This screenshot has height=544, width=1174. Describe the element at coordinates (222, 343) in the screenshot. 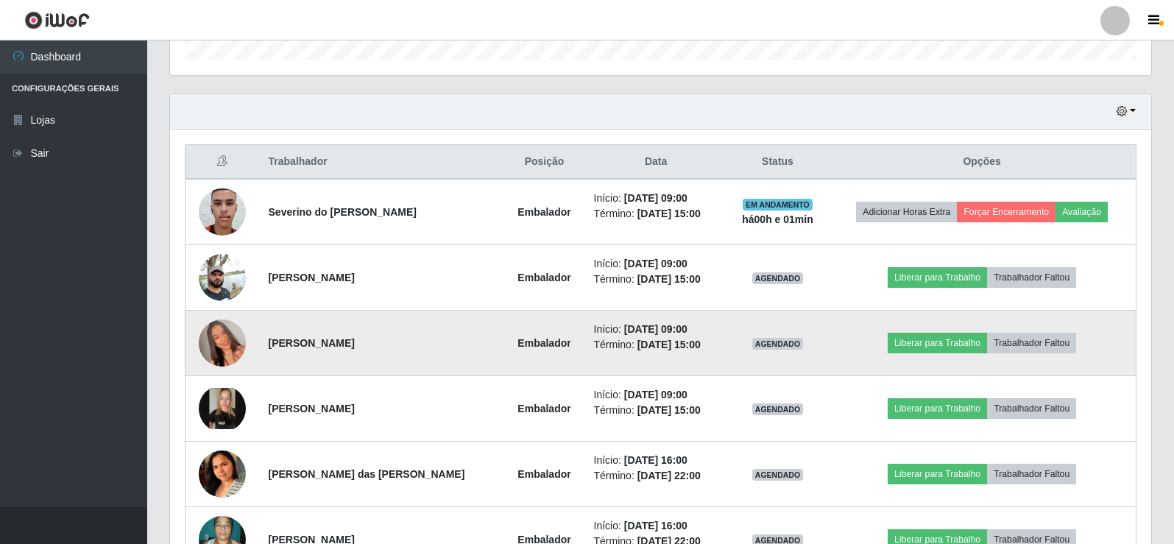

I see `img: 1751455620559.jpeg` at that location.